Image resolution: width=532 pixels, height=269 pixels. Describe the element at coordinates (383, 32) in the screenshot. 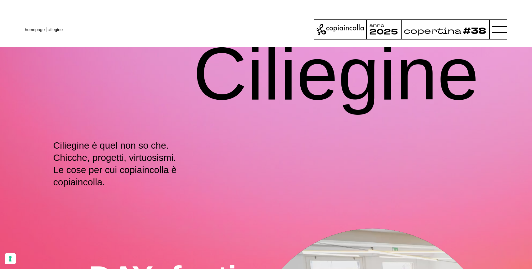

I see `tspan: 2025` at that location.